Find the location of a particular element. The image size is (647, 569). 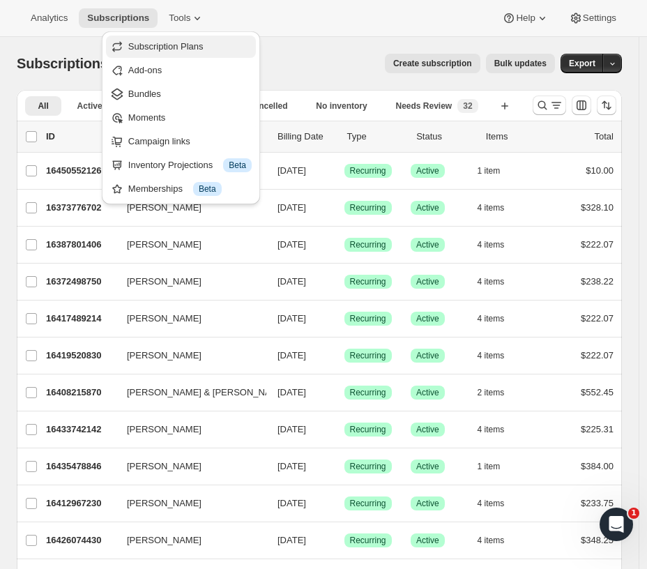

div: Items is located at coordinates (515, 137).